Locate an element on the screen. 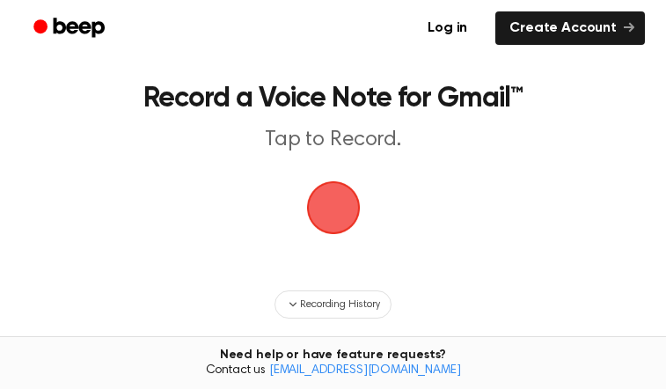  button: Recording History is located at coordinates (333, 305).